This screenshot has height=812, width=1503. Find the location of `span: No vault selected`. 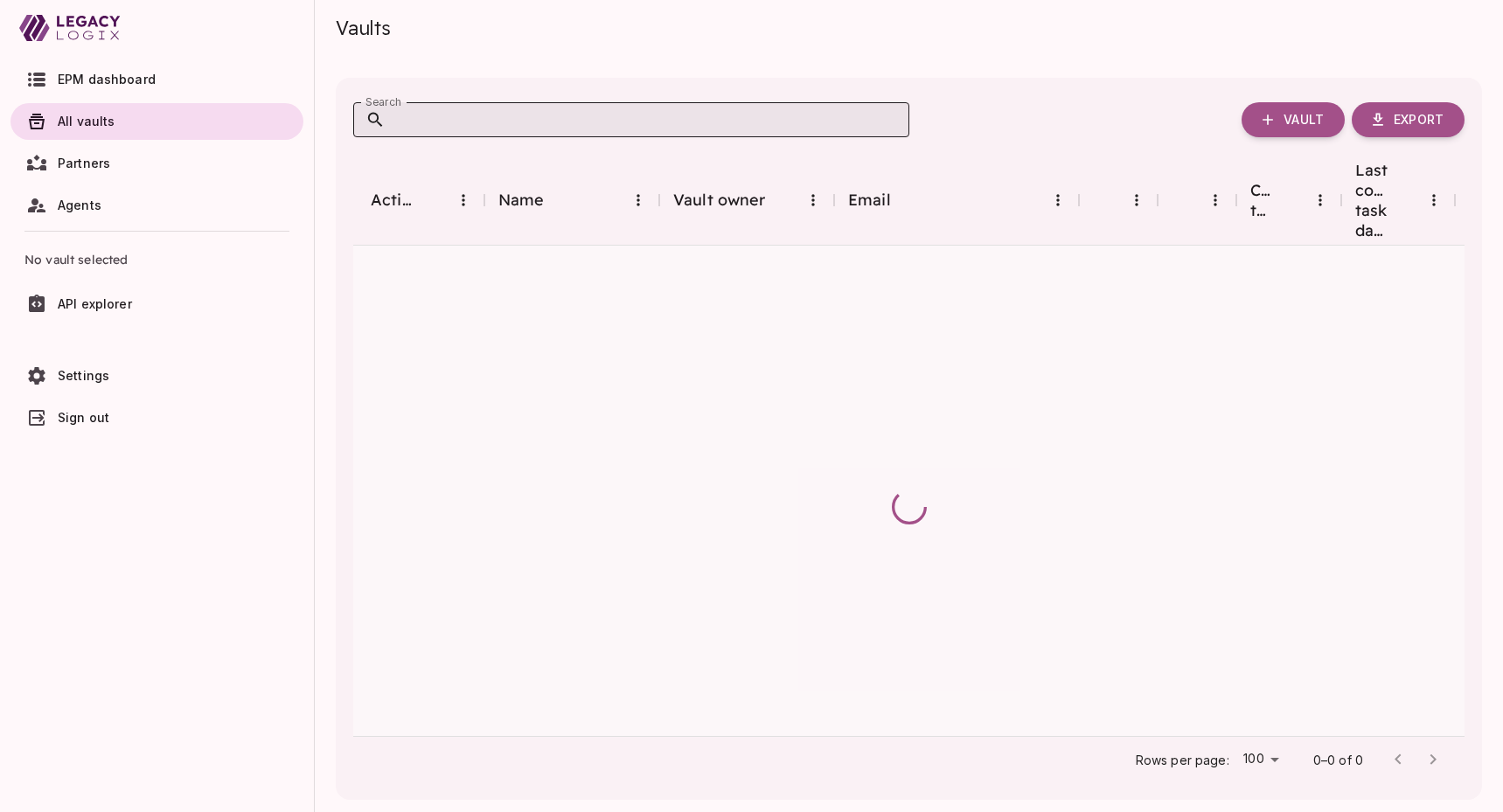

span: No vault selected is located at coordinates (157, 259).